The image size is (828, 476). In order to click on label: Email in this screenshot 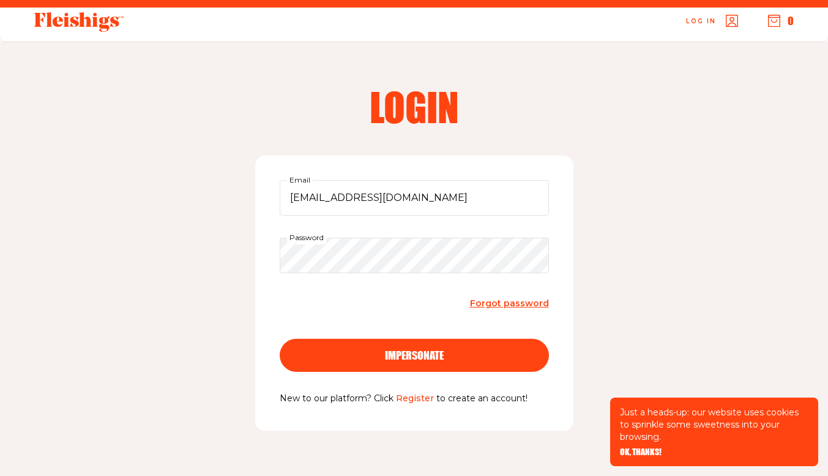, I will do `click(300, 180)`.